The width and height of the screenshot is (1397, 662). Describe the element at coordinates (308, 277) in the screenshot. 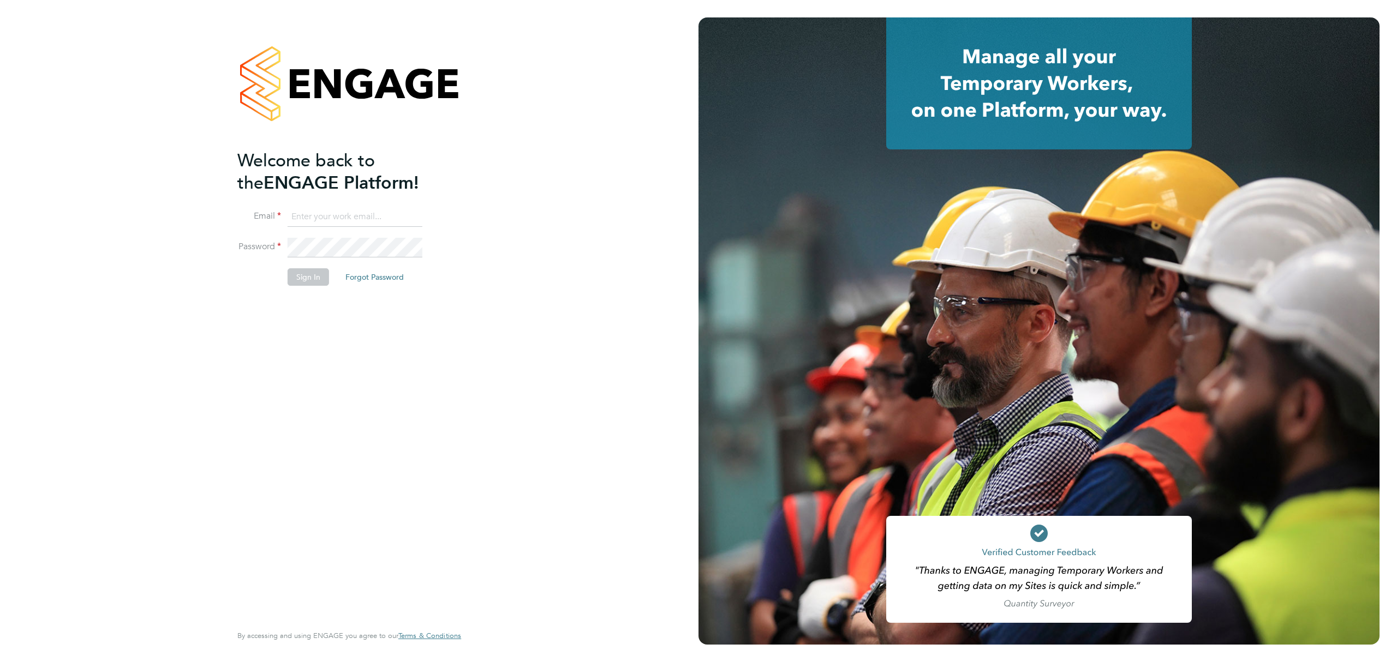

I see `button: Sign In` at that location.